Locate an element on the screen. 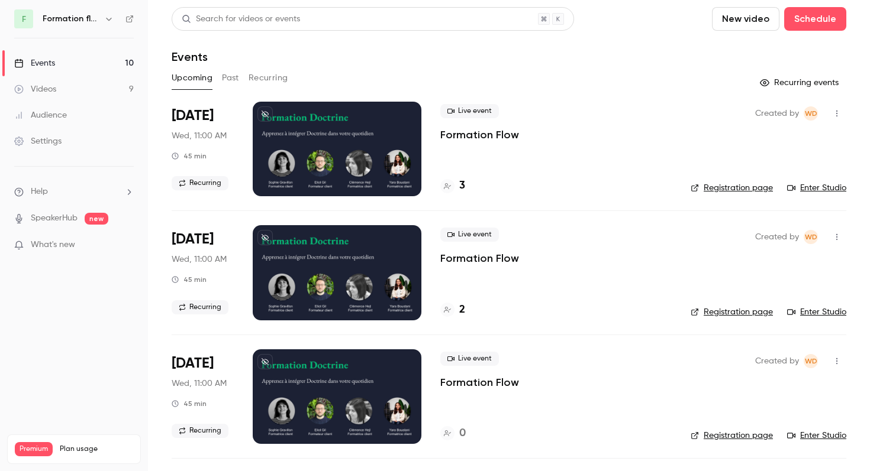  span: Premium is located at coordinates (34, 450).